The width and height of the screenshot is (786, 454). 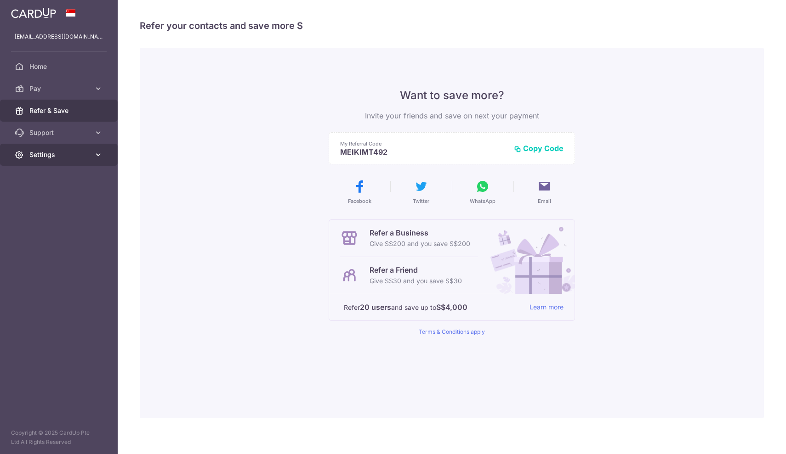 What do you see at coordinates (359, 201) in the screenshot?
I see `span: Facebook` at bounding box center [359, 201].